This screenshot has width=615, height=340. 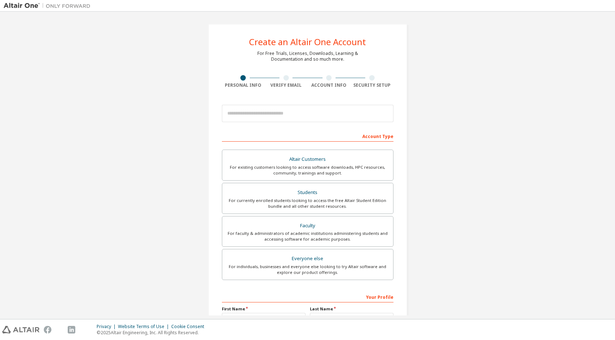 What do you see at coordinates (307, 270) in the screenshot?
I see `div: For individuals, businesses and everyone else looking to try Altair software and explore our prod...` at bounding box center [307, 270].